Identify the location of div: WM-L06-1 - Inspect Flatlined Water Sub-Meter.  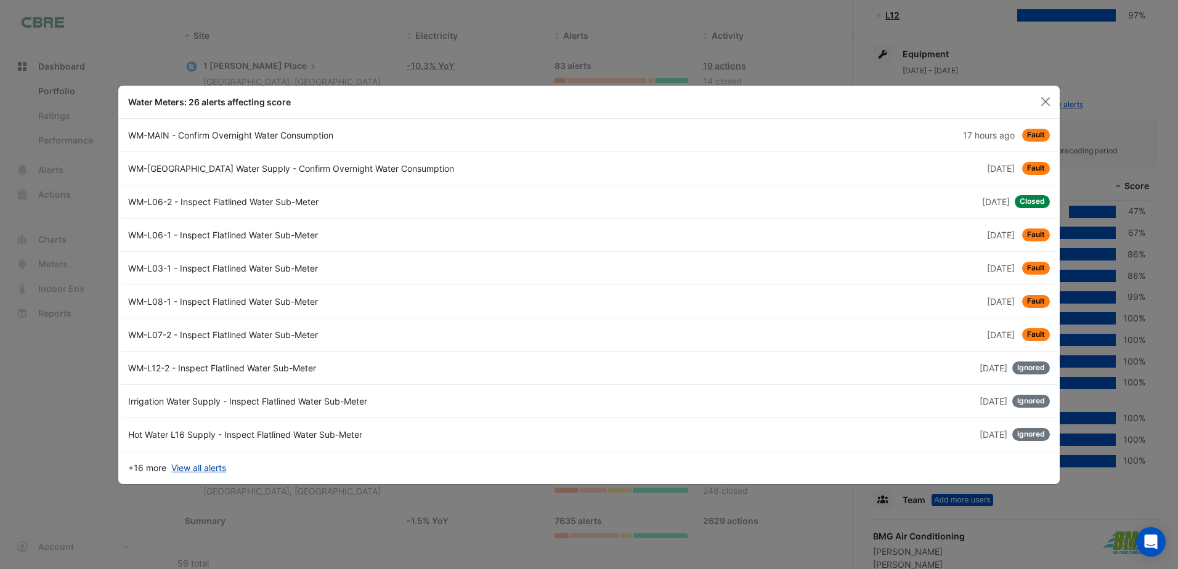
(355, 235).